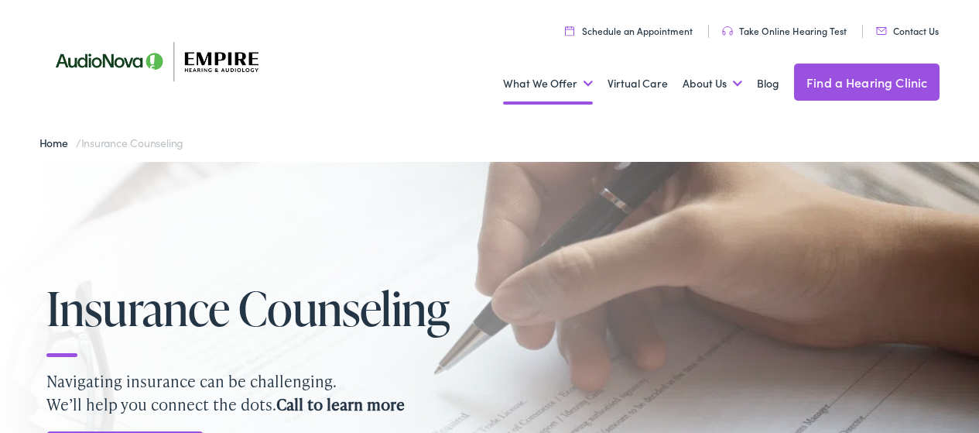  I want to click on a: Virtual Care, so click(638, 84).